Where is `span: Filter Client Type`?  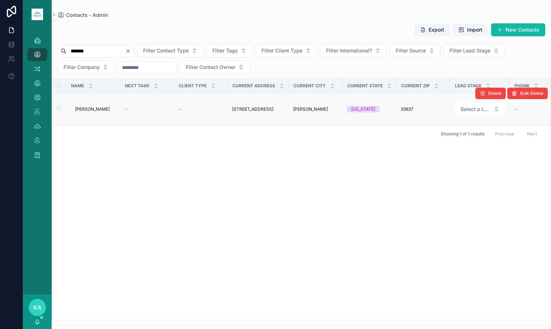 span: Filter Client Type is located at coordinates (282, 51).